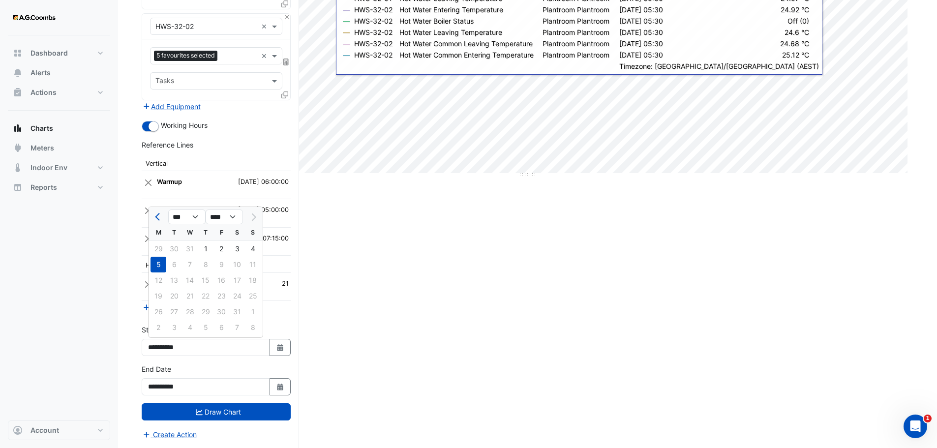  I want to click on button: Add Equipment, so click(171, 106).